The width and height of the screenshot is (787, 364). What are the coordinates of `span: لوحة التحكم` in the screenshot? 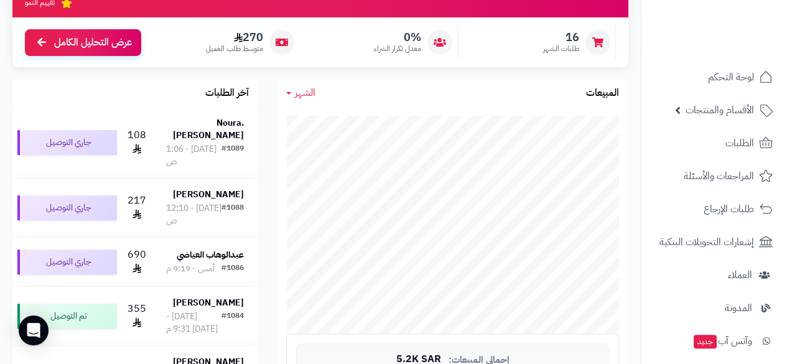 It's located at (731, 77).